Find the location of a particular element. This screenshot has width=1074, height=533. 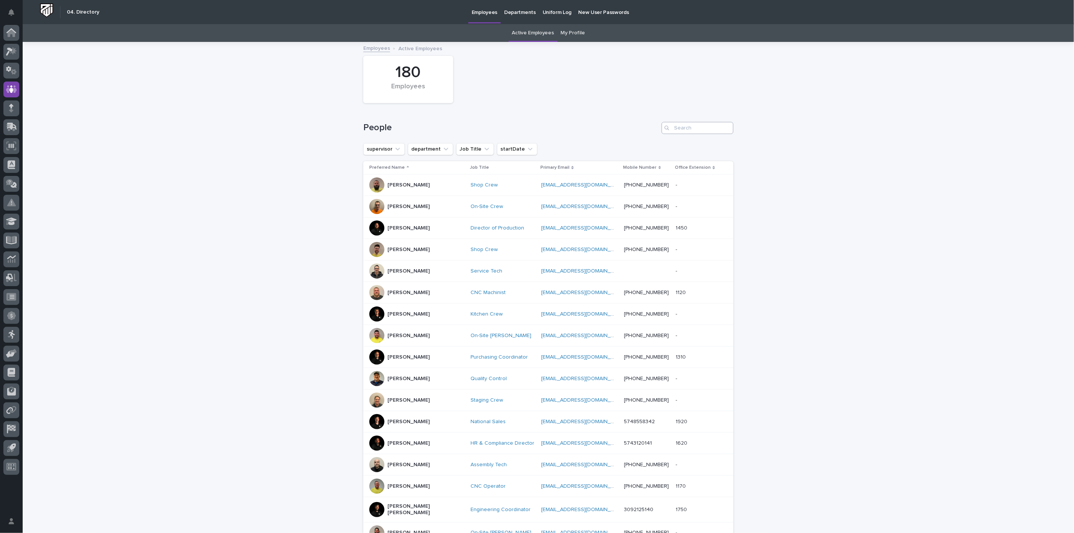

p: 1170 is located at coordinates (681, 486).